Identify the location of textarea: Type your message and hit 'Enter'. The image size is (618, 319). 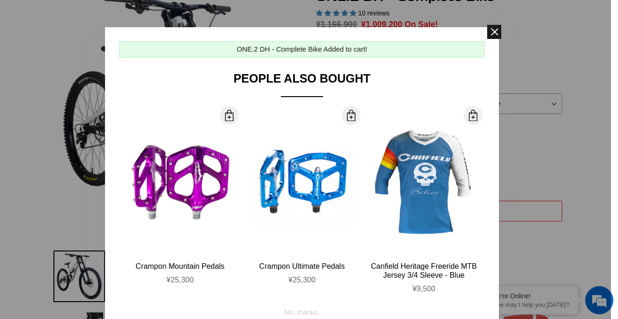
(91, 232).